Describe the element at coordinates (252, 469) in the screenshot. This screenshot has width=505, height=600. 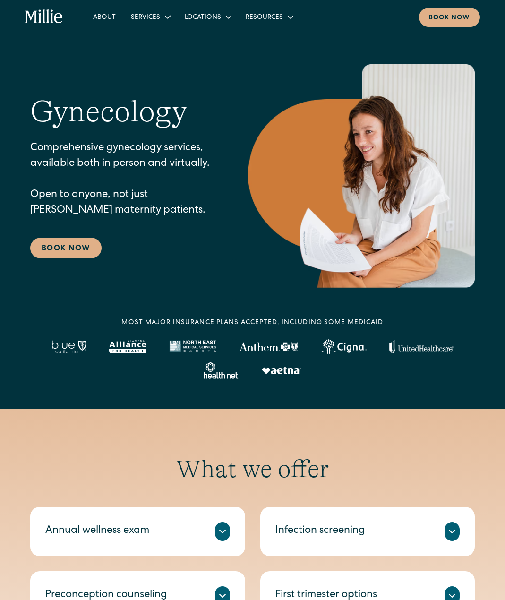
I see `h2: What we offer` at that location.